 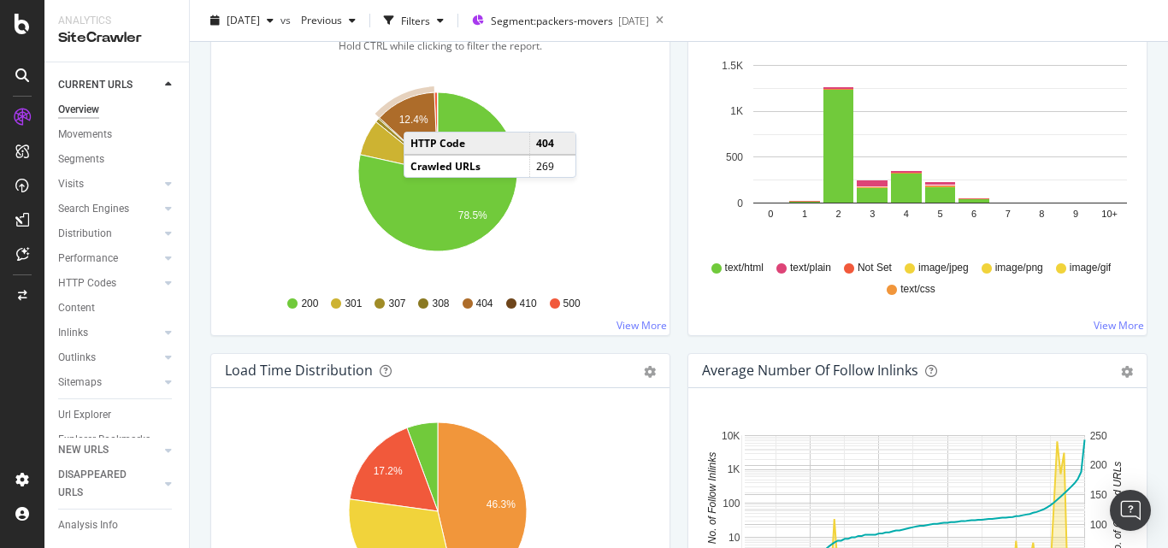 What do you see at coordinates (1008, 214) in the screenshot?
I see `text: 7` at bounding box center [1008, 214].